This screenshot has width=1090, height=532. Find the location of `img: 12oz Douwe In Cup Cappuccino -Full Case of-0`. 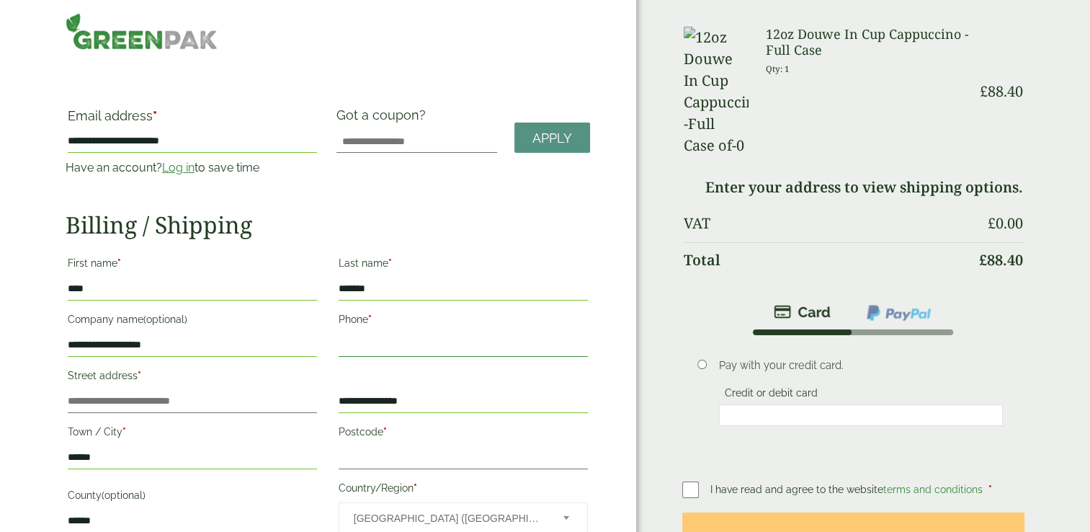

img: 12oz Douwe In Cup Cappuccino -Full Case of-0 is located at coordinates (716, 92).